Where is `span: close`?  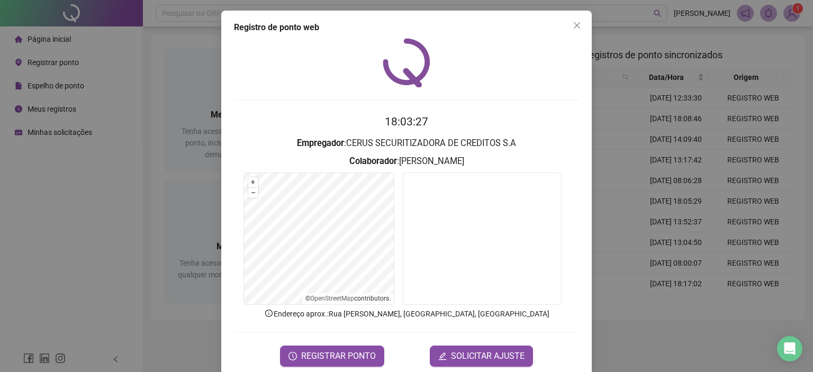
span: close is located at coordinates (577, 25).